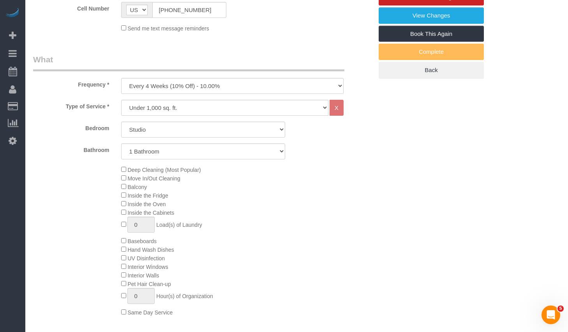 This screenshot has width=568, height=332. Describe the element at coordinates (71, 127) in the screenshot. I see `label: Bedroom` at that location.